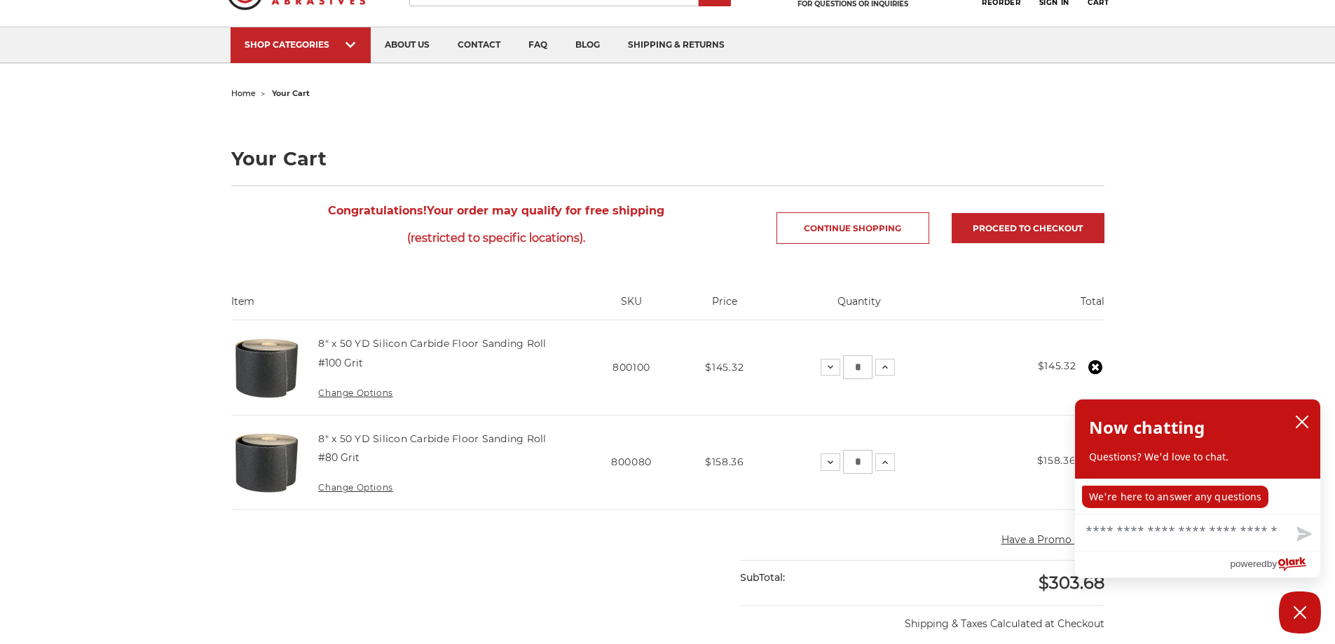 The height and width of the screenshot is (644, 1335). What do you see at coordinates (341, 363) in the screenshot?
I see `dd: #100 Grit` at bounding box center [341, 363].